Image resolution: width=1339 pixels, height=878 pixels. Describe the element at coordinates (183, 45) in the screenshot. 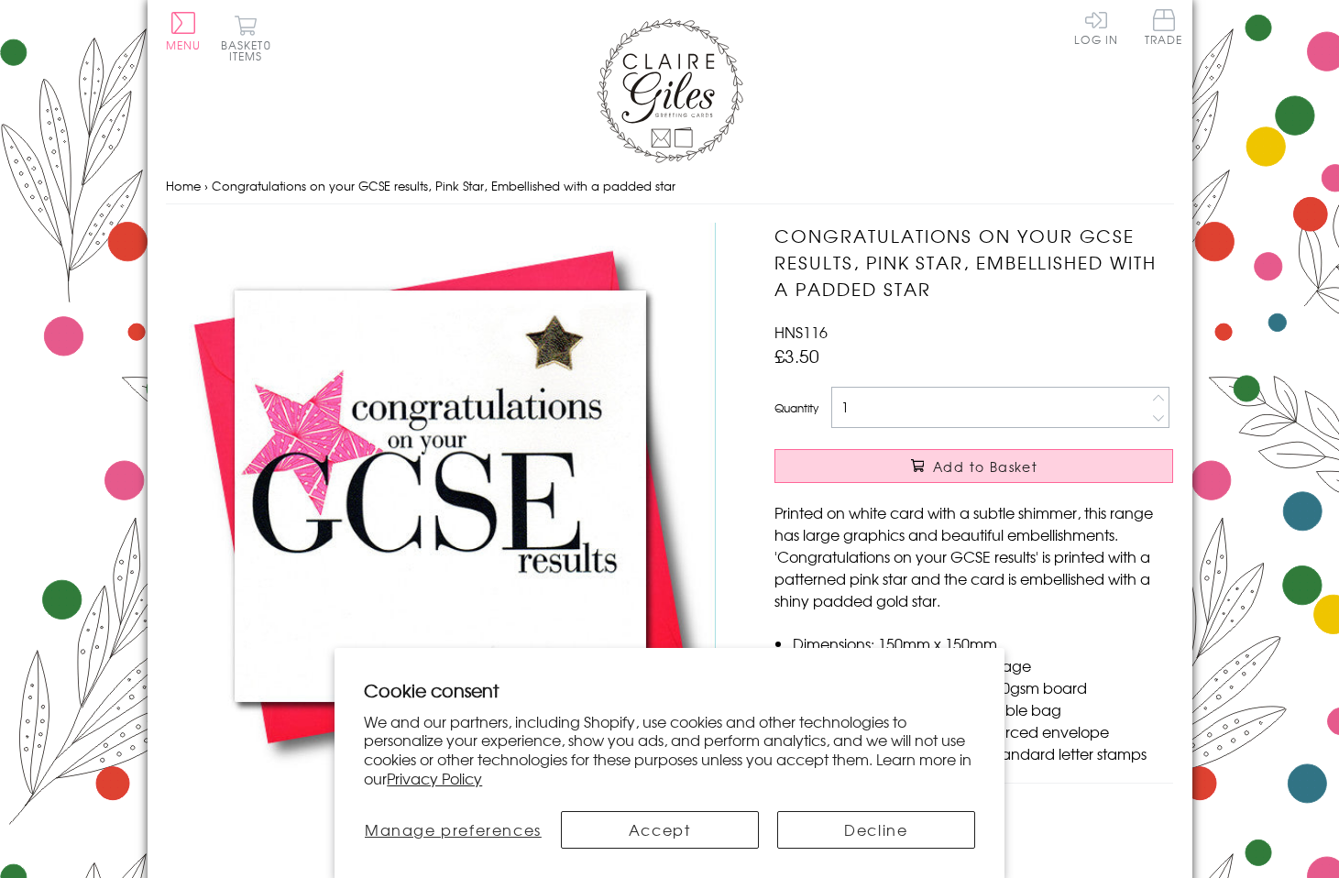

I see `span: Menu` at that location.